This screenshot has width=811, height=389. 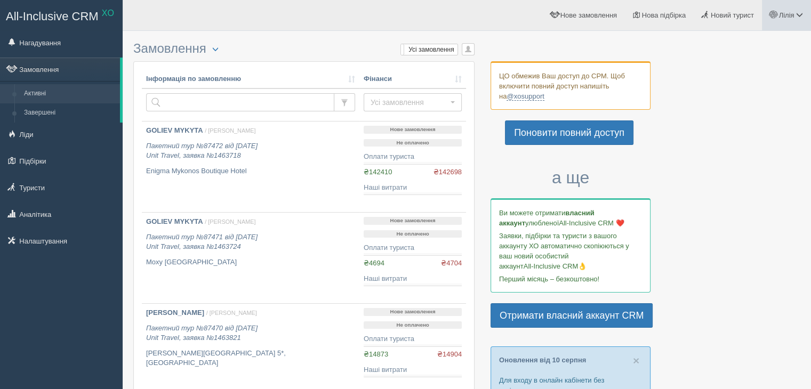 I want to click on button: Close, so click(x=636, y=361).